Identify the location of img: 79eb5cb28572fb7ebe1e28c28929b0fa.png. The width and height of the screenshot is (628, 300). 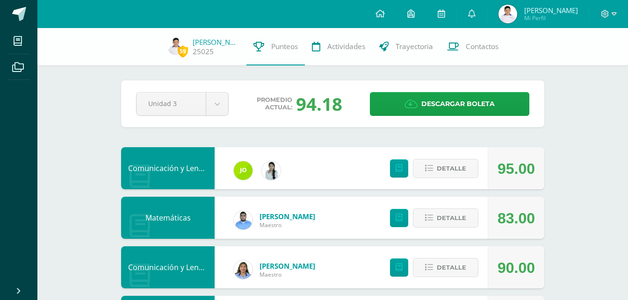
(243, 171).